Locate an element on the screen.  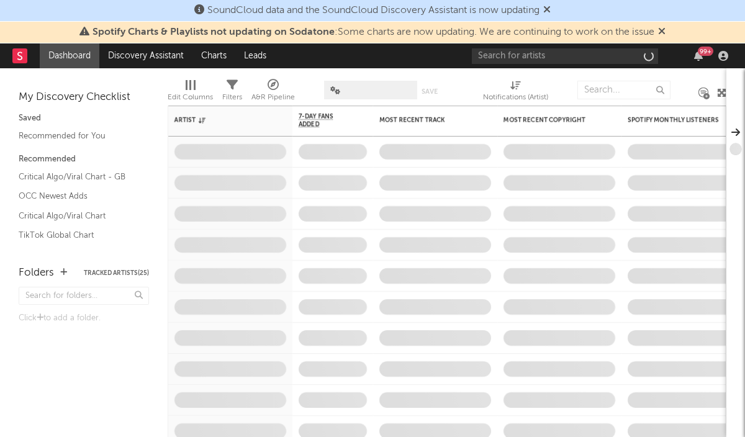
span: SoundCloud data and the SoundCloud Discovery Assistant is now updating is located at coordinates (373, 11).